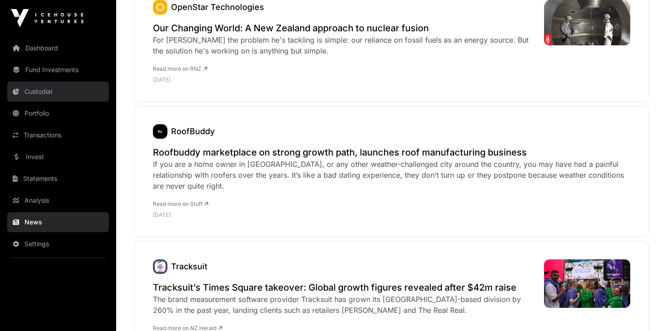 The image size is (667, 331). Describe the element at coordinates (391, 152) in the screenshot. I see `a: Roofbuddy marketplace on strong growth path, launches roof manufacturing business` at that location.